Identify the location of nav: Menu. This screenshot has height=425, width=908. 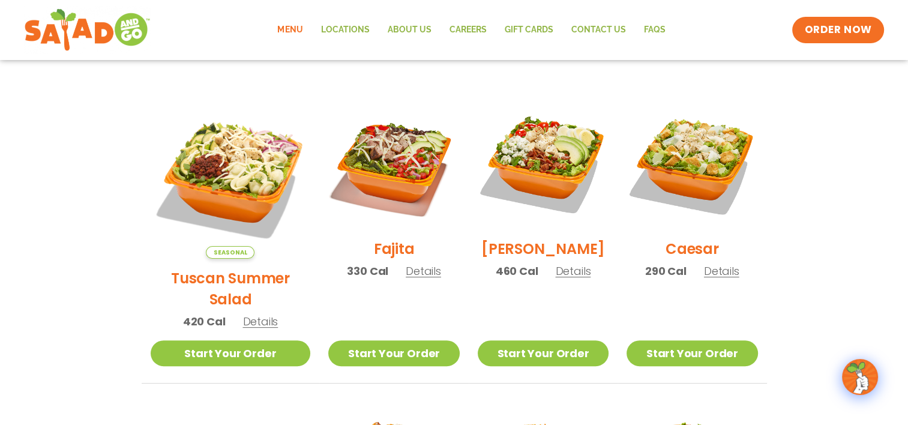
(471, 30).